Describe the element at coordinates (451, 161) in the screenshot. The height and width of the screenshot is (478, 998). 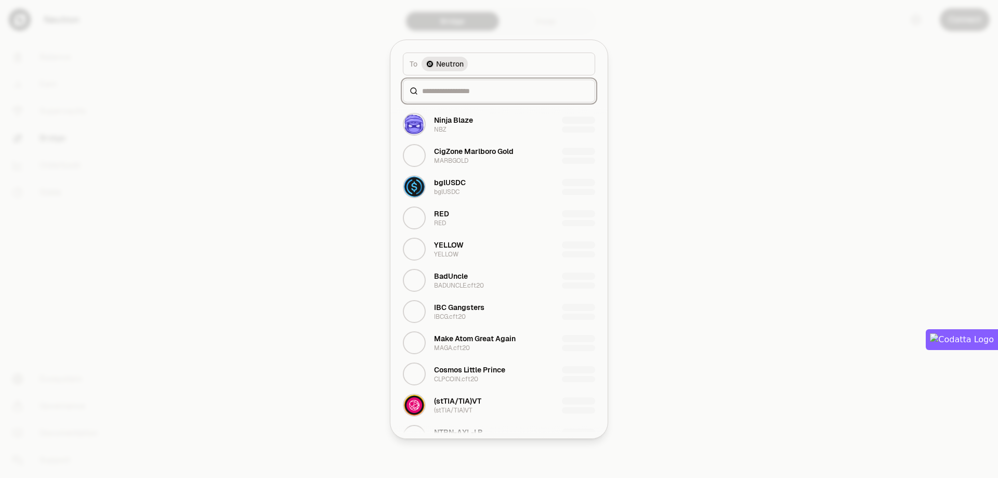
I see `div: MARBGOLD` at that location.